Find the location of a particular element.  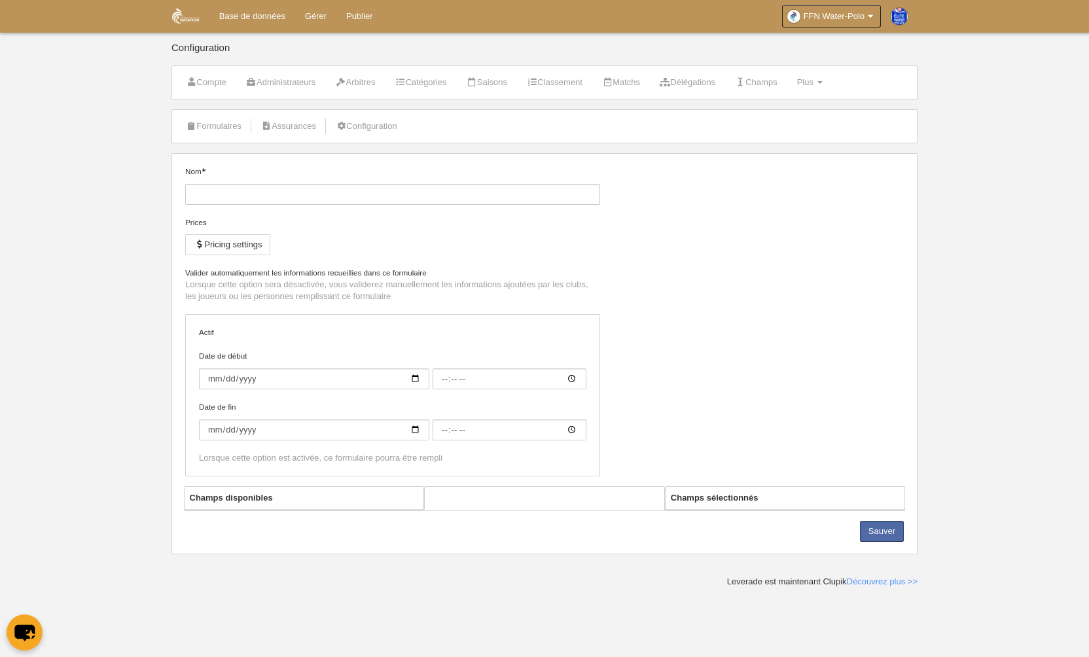

div: Configuration is located at coordinates (545, 54).